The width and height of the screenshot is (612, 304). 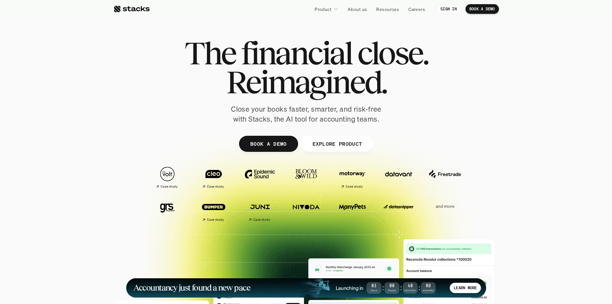 What do you see at coordinates (387, 9) in the screenshot?
I see `a: Resources` at bounding box center [387, 9].